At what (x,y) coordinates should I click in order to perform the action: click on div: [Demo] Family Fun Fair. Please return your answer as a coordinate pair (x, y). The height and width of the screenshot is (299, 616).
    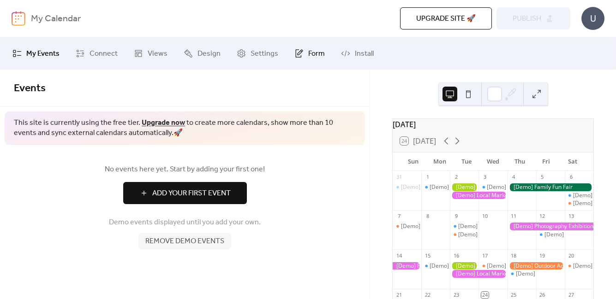
    Looking at the image, I should click on (550, 187).